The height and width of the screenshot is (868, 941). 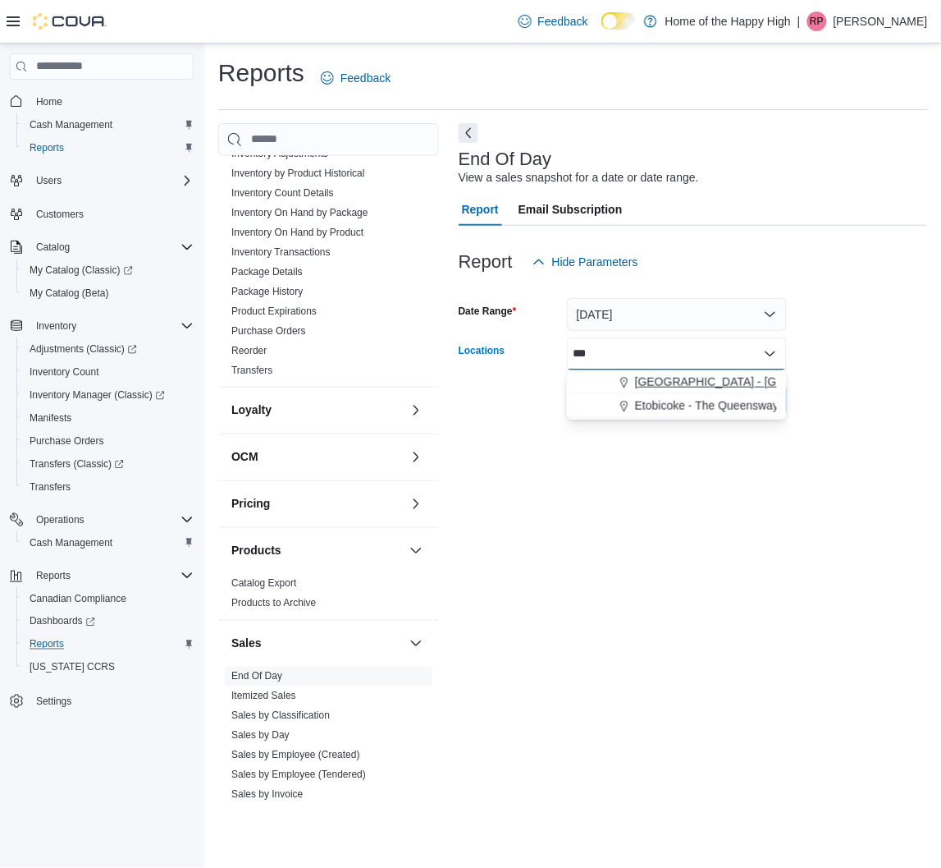 What do you see at coordinates (299, 775) in the screenshot?
I see `a: Sales by Employee (Tendered)` at bounding box center [299, 775].